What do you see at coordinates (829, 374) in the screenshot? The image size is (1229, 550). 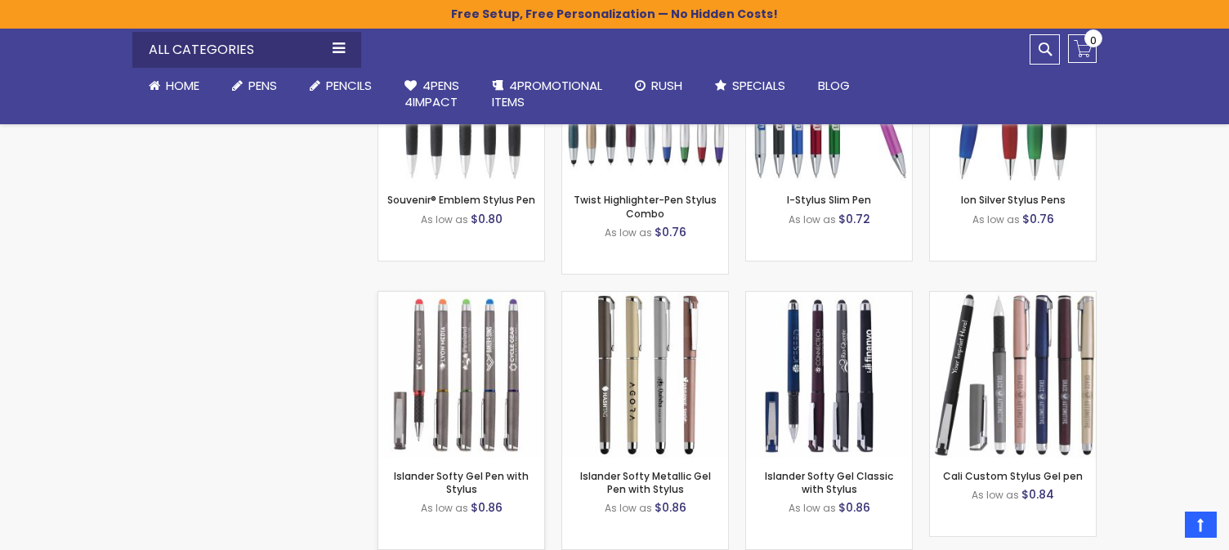 I see `img: Islander Softy Gel Classic with Stylus` at bounding box center [829, 374].